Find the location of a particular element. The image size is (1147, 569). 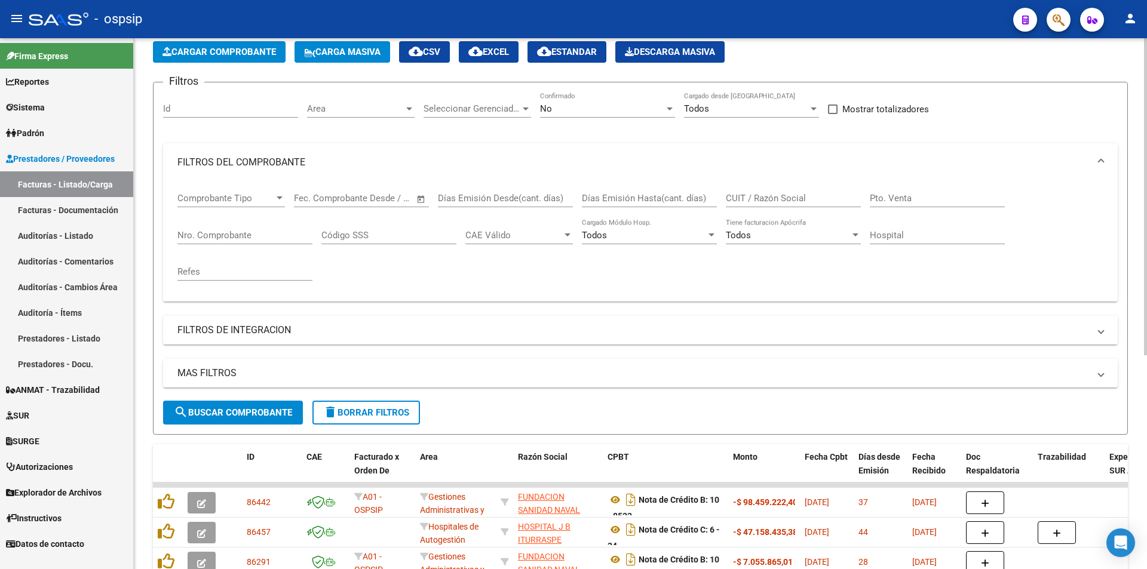

strong: -$ 47.158.435,38 is located at coordinates (765, 532).